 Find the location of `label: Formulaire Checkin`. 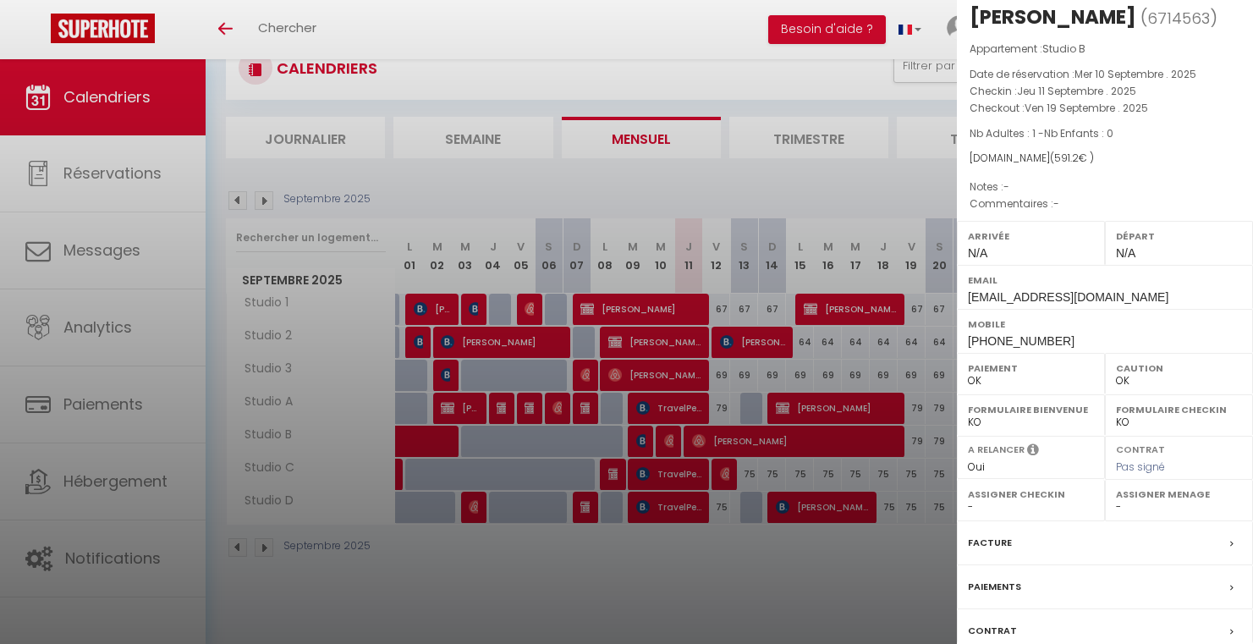

label: Formulaire Checkin is located at coordinates (1179, 410).